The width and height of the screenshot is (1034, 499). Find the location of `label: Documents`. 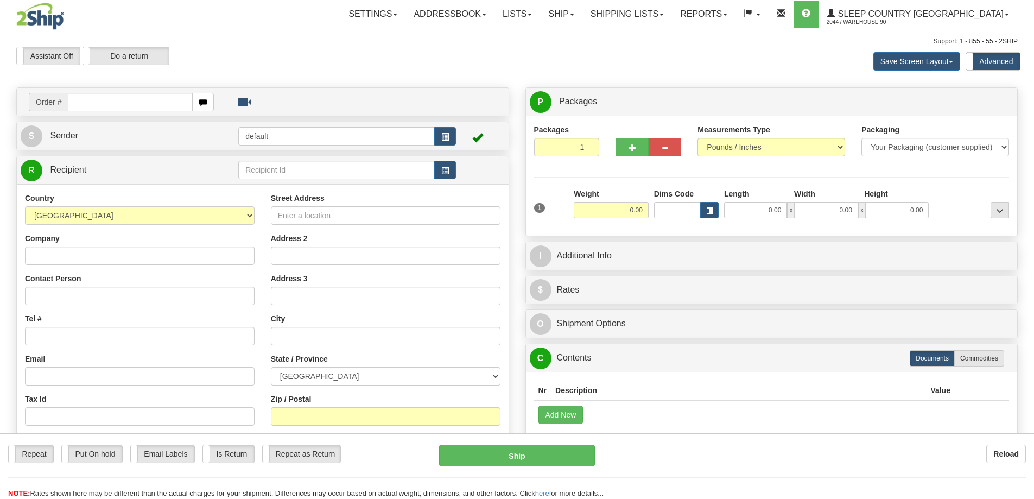

label: Documents is located at coordinates (932, 358).